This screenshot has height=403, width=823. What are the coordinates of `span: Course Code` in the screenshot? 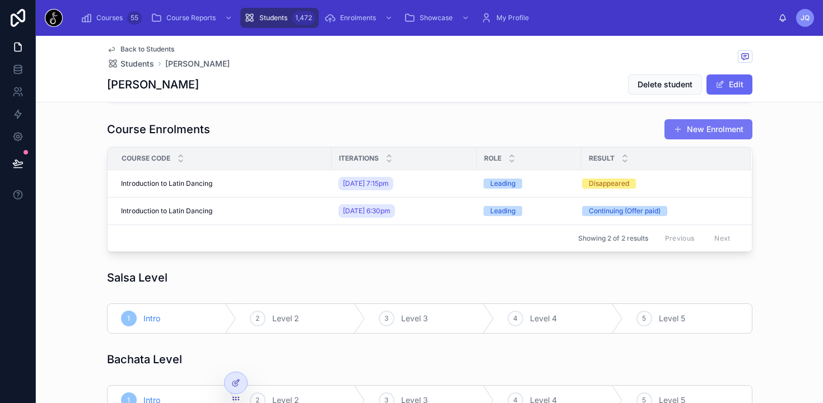 It's located at (146, 159).